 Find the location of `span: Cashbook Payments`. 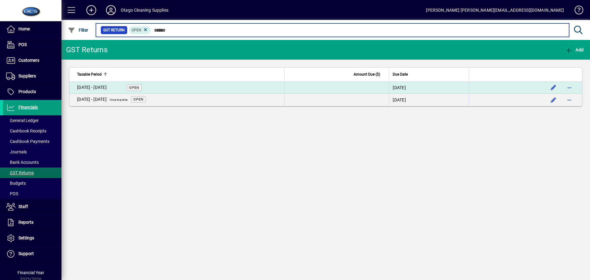

span: Cashbook Payments is located at coordinates (28, 141).